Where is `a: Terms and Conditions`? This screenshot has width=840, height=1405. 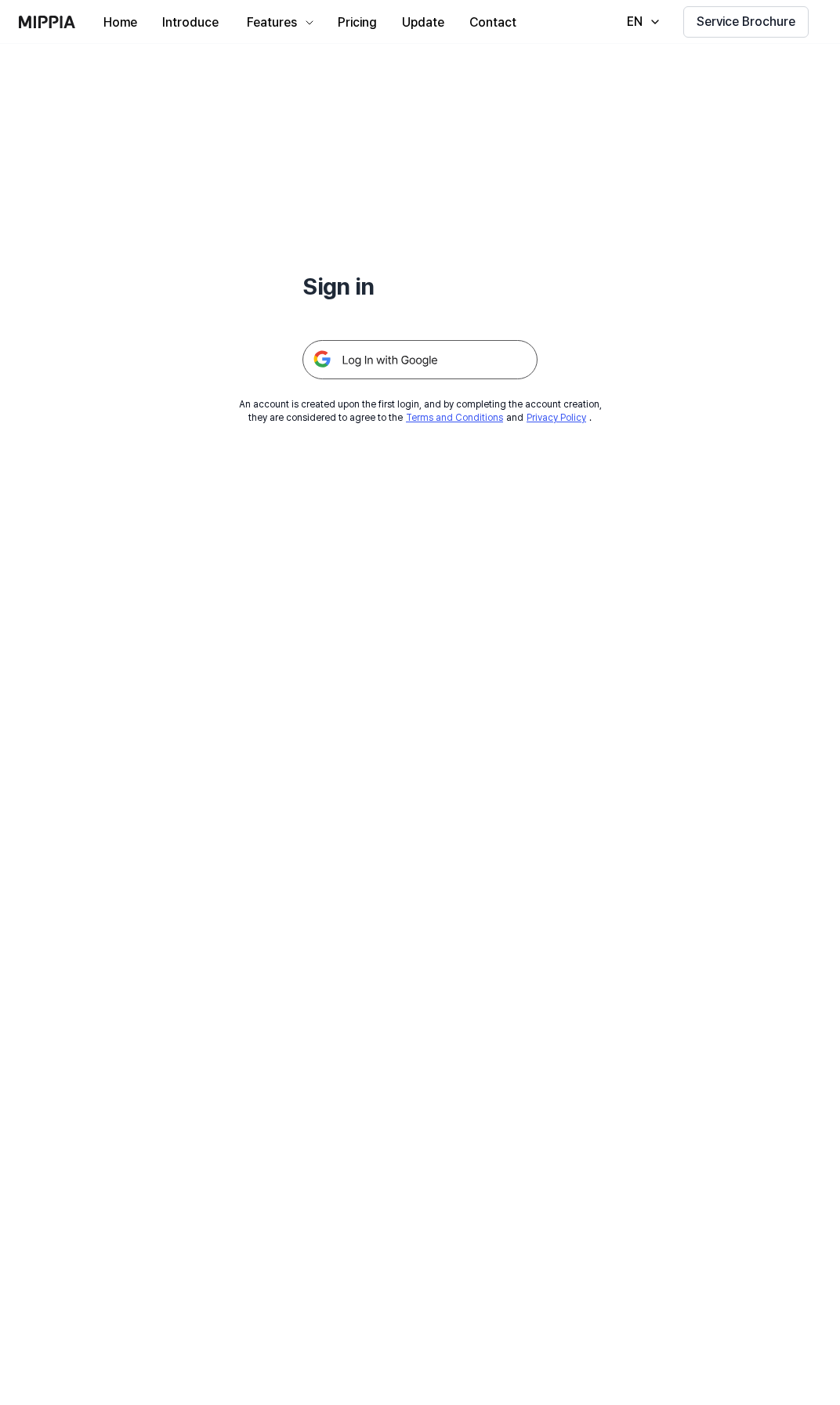
a: Terms and Conditions is located at coordinates (455, 418).